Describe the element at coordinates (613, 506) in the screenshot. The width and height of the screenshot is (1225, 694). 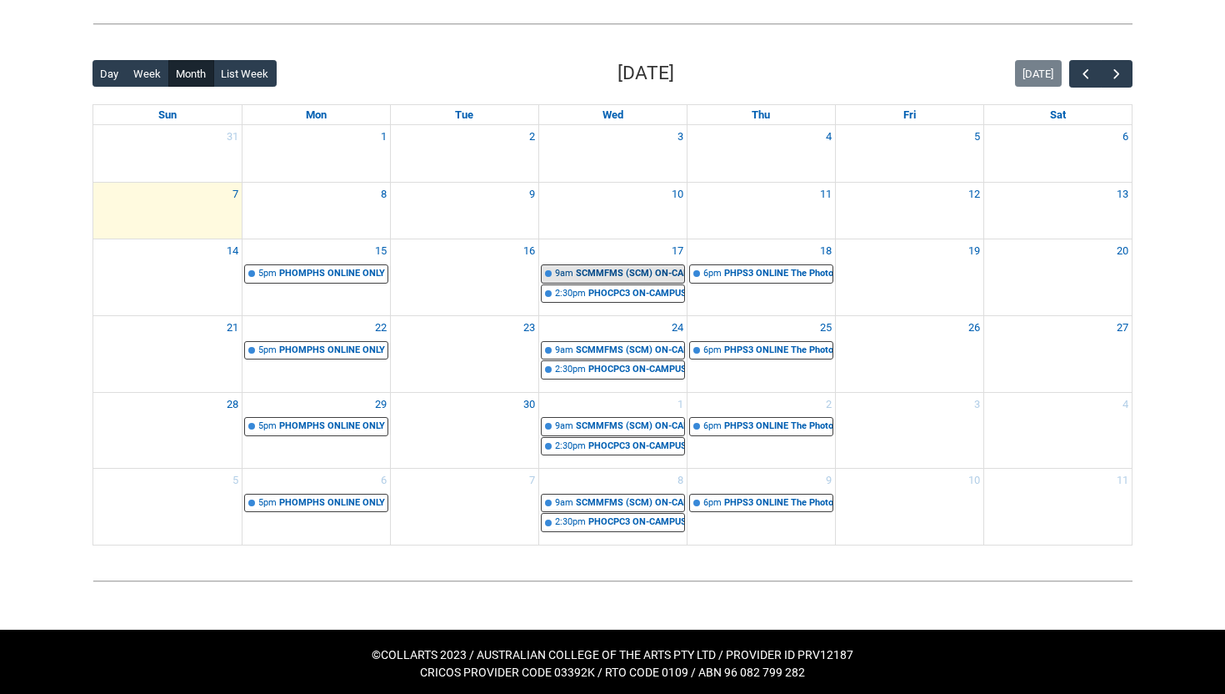
I see `td: Go to October 8, 2025` at that location.